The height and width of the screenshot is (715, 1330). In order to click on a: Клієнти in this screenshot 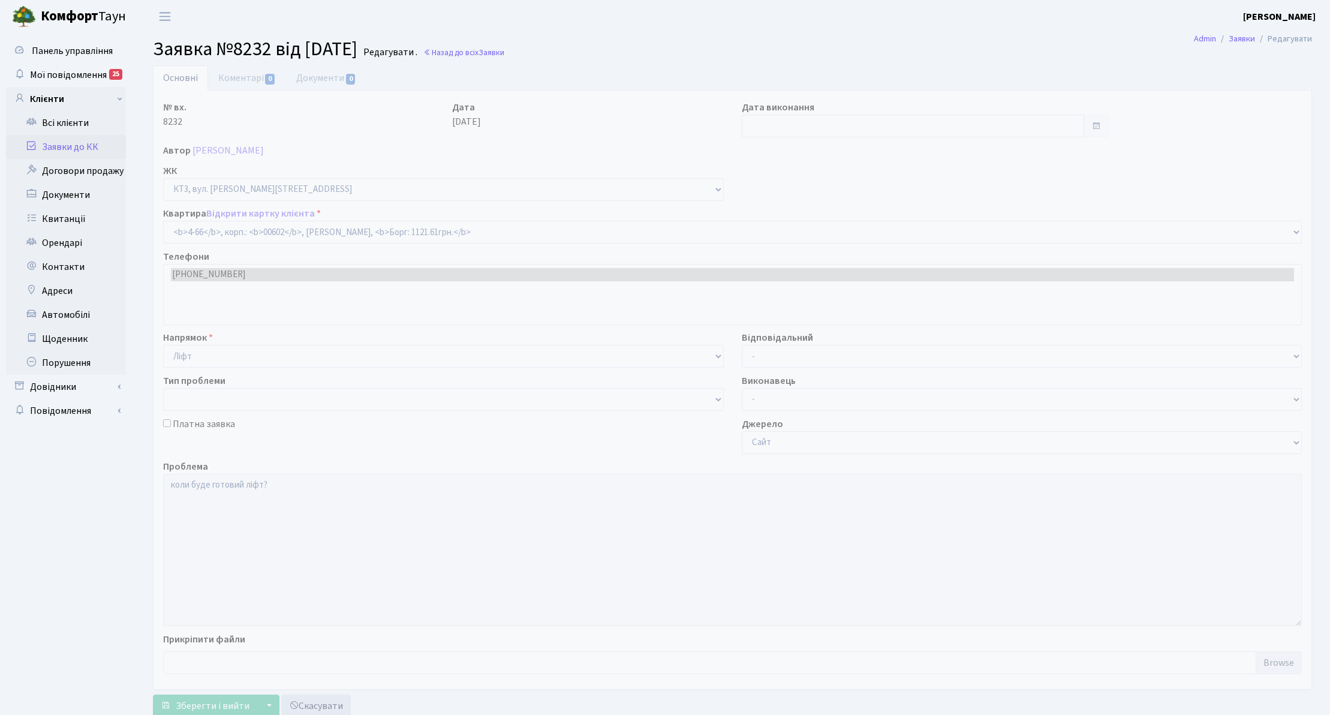, I will do `click(66, 99)`.